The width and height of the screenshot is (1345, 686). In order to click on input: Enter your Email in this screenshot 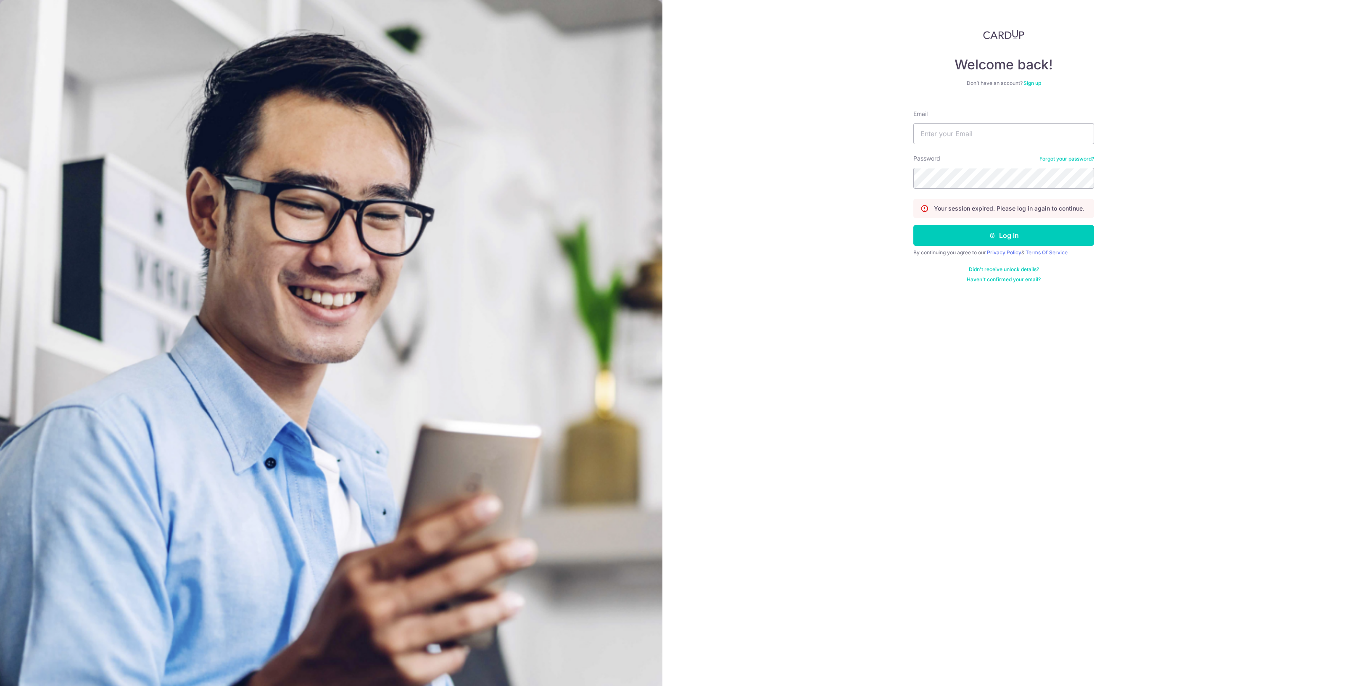, I will do `click(1004, 134)`.